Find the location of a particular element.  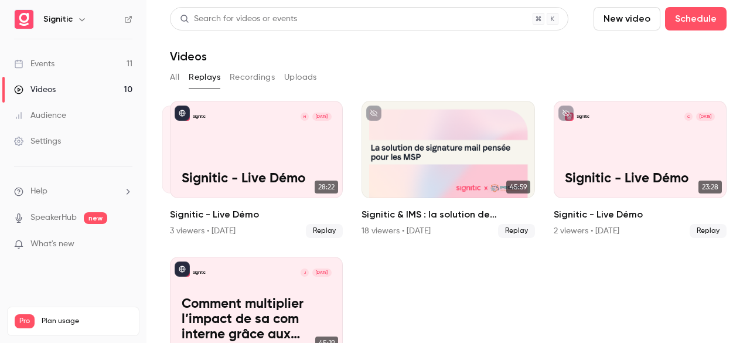

section: Videos is located at coordinates (448, 171).